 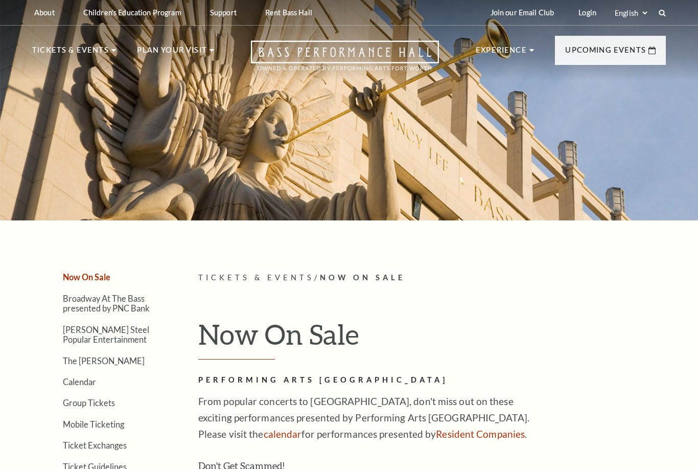 I want to click on p: About, so click(x=44, y=12).